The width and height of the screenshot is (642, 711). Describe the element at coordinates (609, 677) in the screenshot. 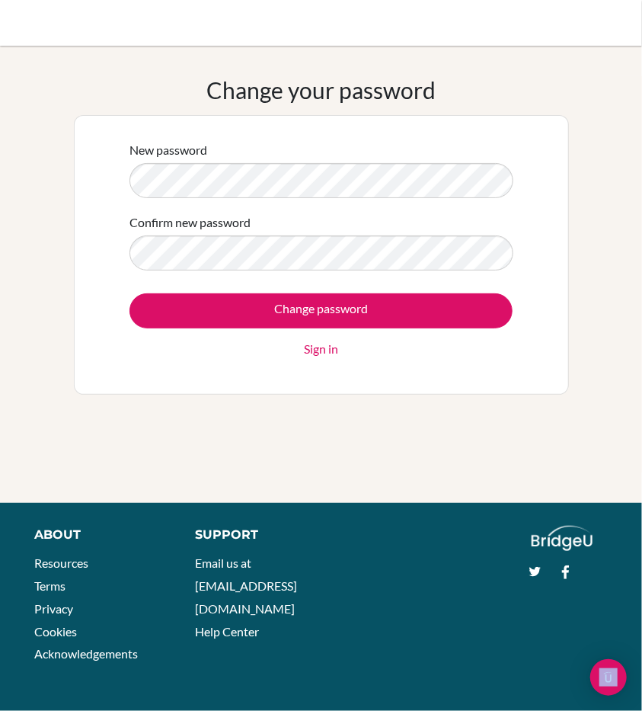

I see `div: Open Intercom Messenger` at that location.